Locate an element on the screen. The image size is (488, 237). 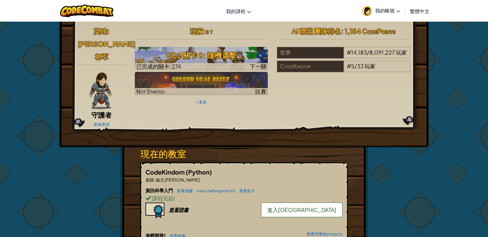
span: 33 is located at coordinates (360, 66).